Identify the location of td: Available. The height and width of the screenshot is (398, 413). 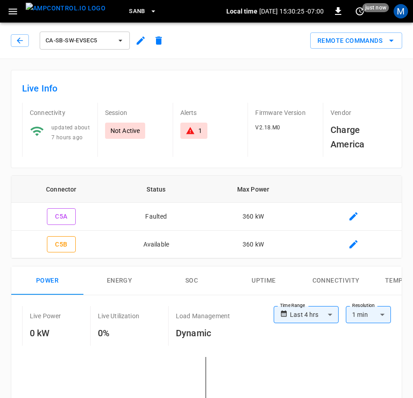
(156, 245).